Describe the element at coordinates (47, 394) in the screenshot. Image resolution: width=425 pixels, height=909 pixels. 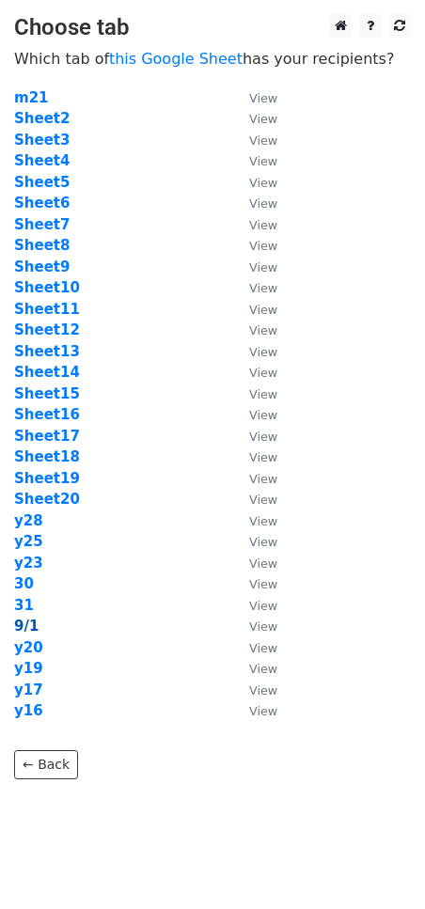
I see `a: Sheet15` at that location.